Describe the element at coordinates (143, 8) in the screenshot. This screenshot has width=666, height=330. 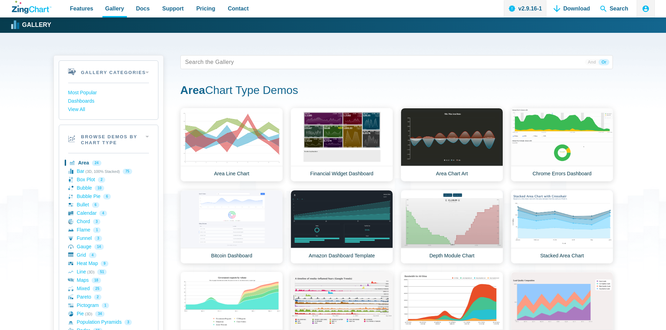
I see `span: Docs` at that location.